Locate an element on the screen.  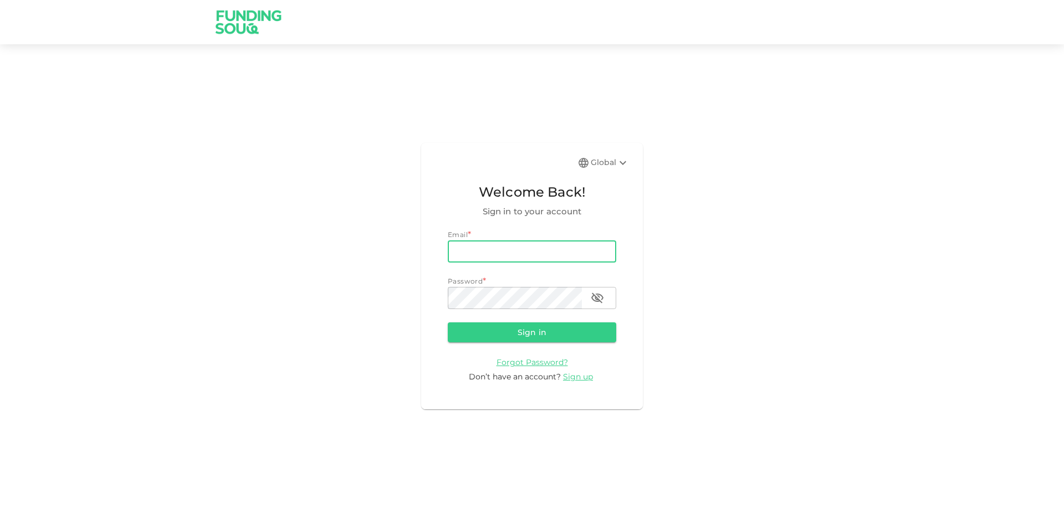
div: email is located at coordinates (532, 252).